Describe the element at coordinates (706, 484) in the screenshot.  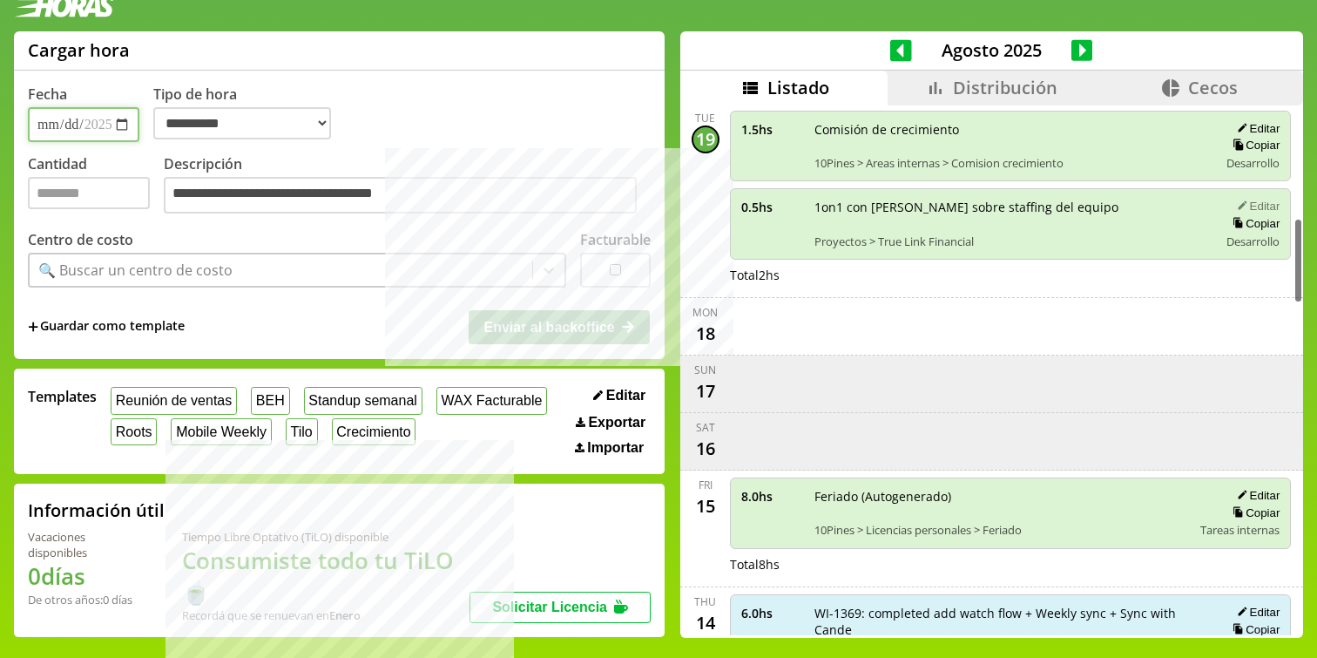
I see `div: Fri` at that location.